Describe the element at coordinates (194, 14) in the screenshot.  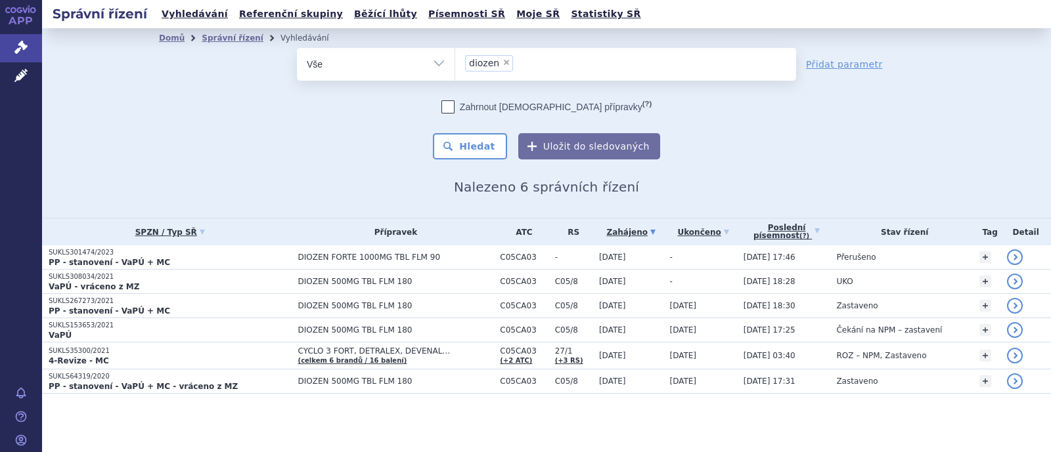
I see `a: Vyhledávání` at that location.